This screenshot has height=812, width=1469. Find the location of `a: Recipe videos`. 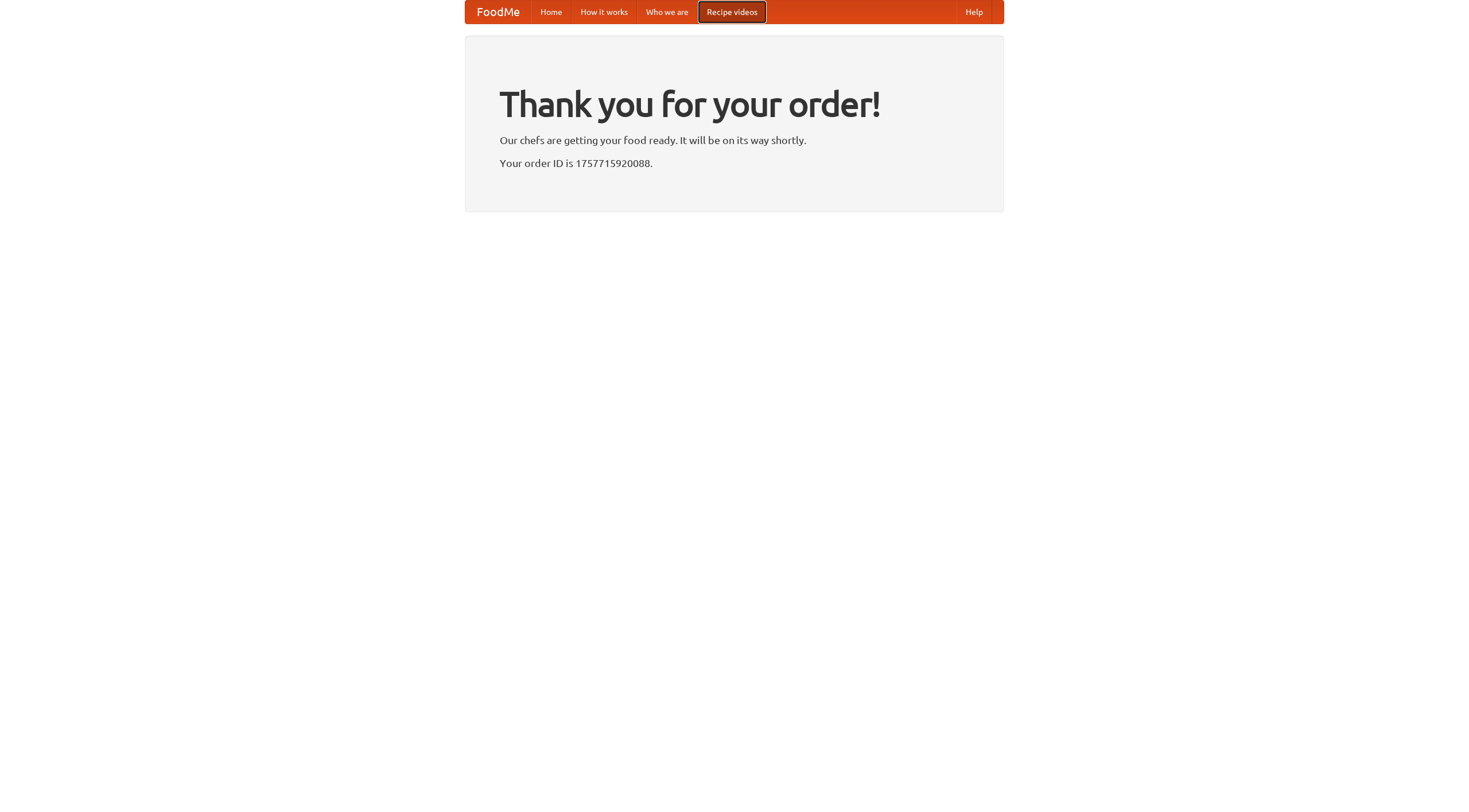

a: Recipe videos is located at coordinates (732, 12).